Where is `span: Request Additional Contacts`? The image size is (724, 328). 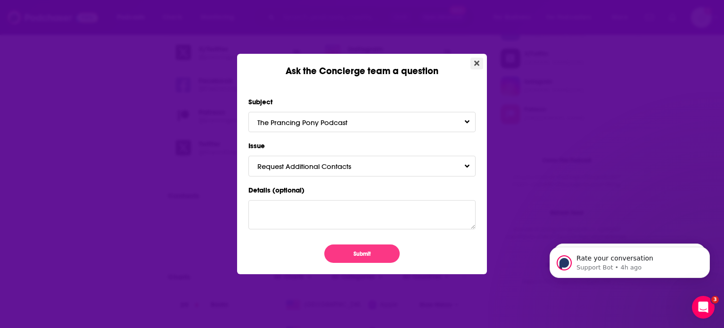 span: Request Additional Contacts is located at coordinates (313, 166).